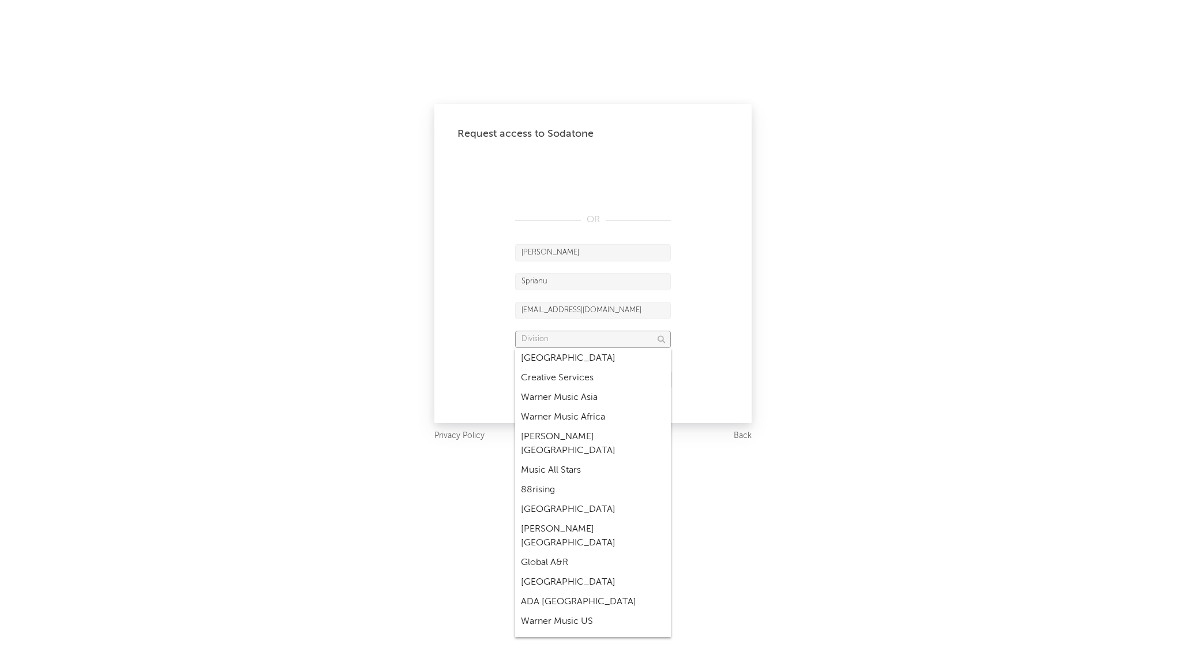 This screenshot has height=651, width=1186. I want to click on div: Warner Music Asia, so click(593, 398).